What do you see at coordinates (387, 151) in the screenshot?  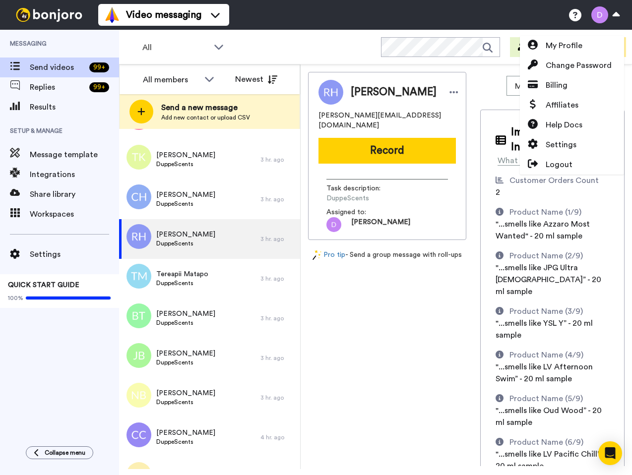 I see `button: Record` at bounding box center [387, 151].